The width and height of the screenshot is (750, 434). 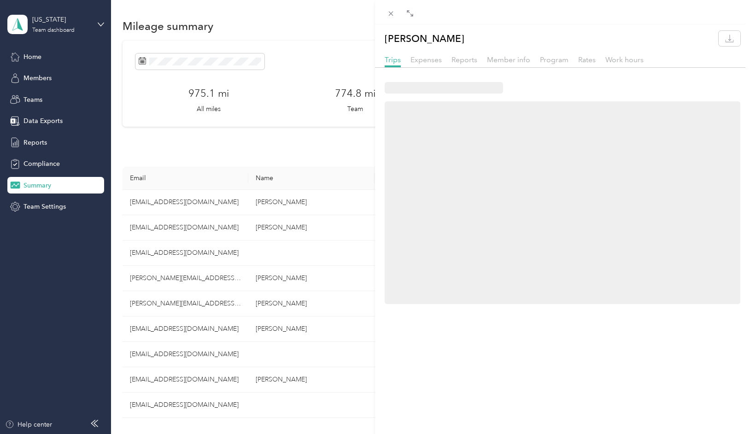 I want to click on span: Rates, so click(x=587, y=59).